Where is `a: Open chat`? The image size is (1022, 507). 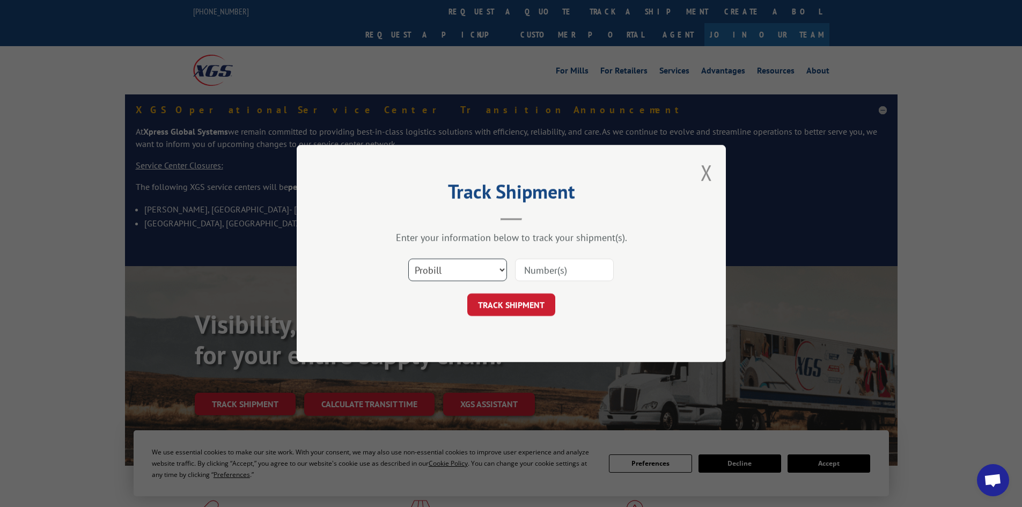
a: Open chat is located at coordinates (993, 480).